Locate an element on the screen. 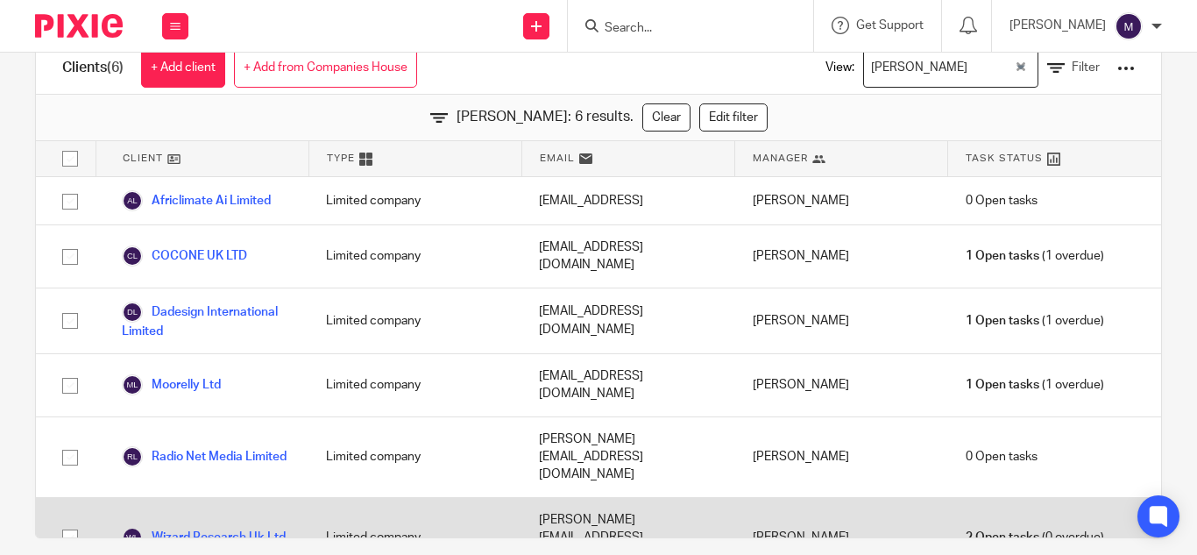  a: Dadesign International Limited is located at coordinates (206, 321).